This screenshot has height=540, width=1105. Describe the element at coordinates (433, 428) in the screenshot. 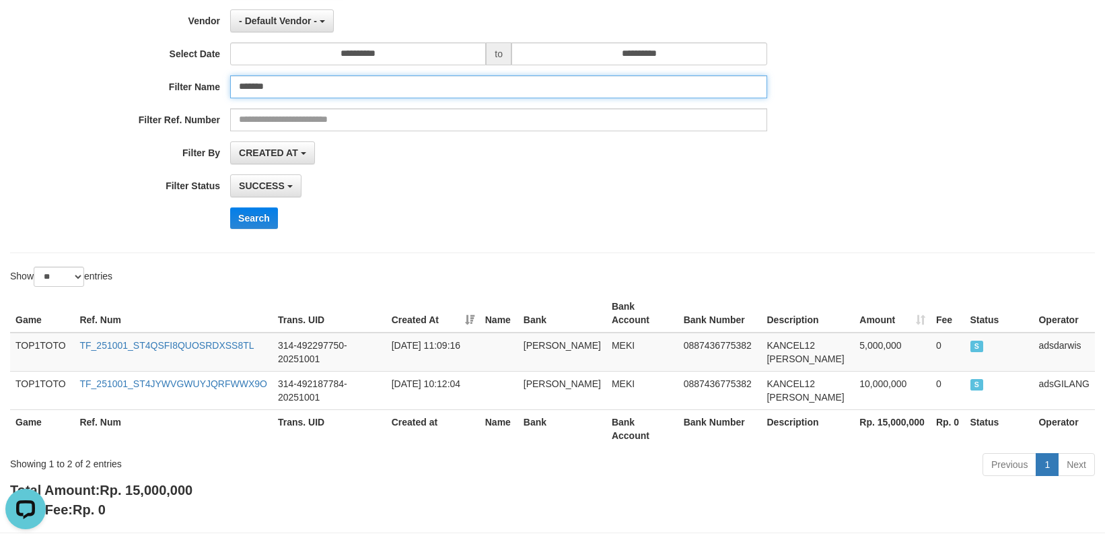

I see `th: Created at` at that location.